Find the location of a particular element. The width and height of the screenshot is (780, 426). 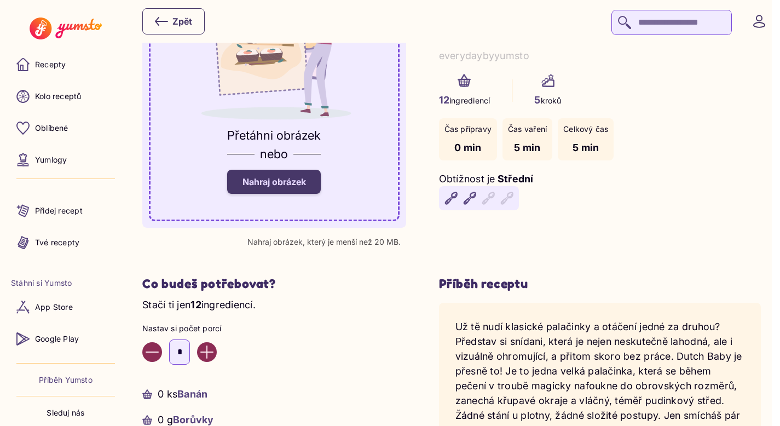

p: Stačí ti jen ingrediencí. is located at coordinates (274, 304).